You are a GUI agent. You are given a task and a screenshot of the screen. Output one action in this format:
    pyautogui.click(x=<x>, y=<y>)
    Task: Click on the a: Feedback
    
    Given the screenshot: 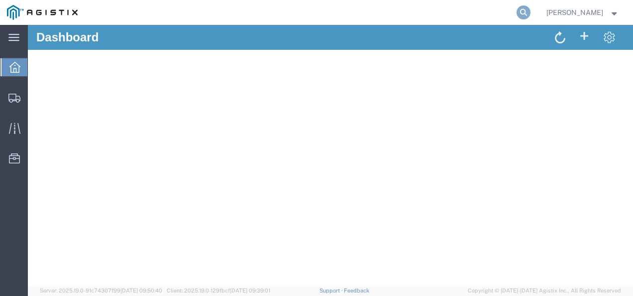 What is the action you would take?
    pyautogui.click(x=356, y=290)
    